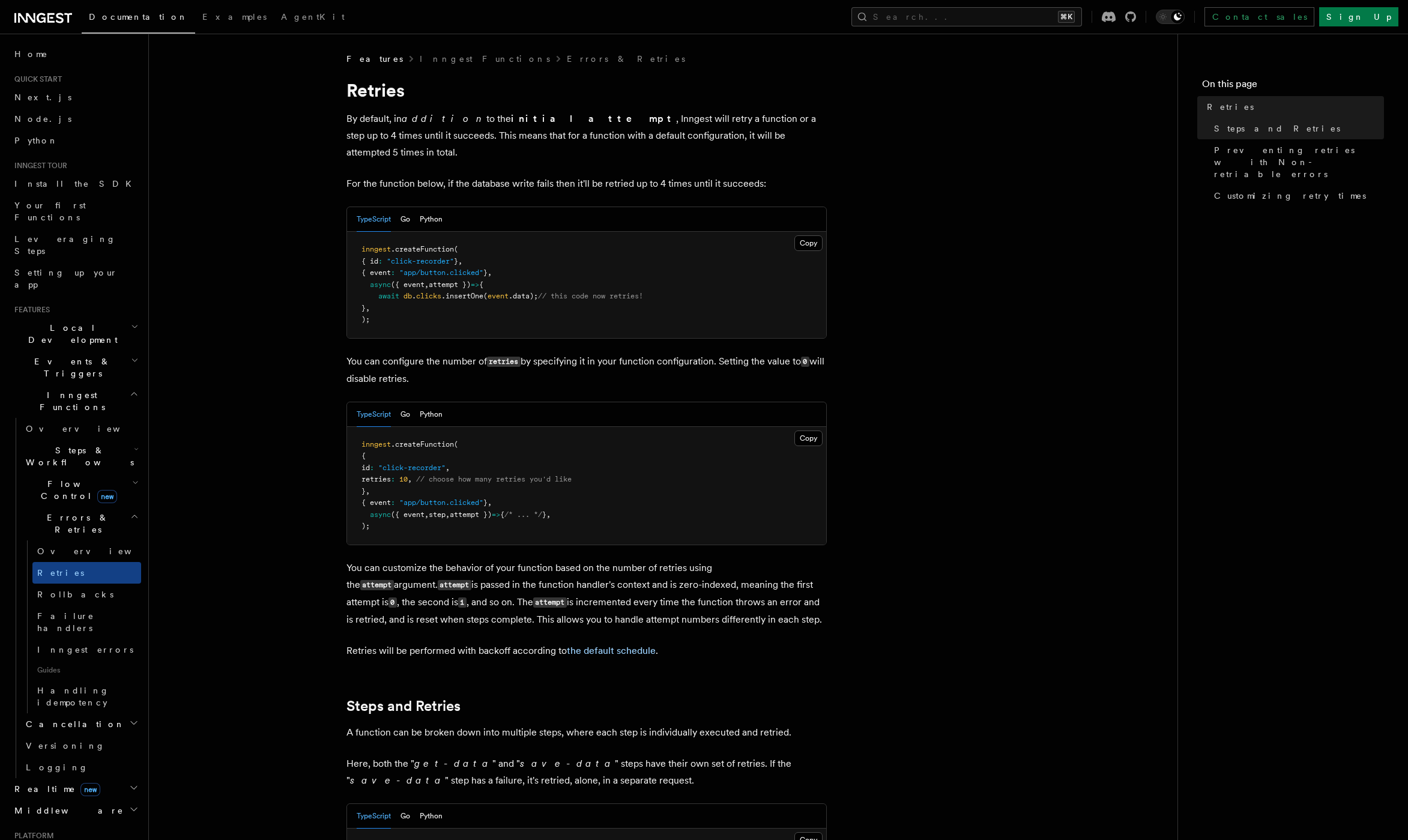 The image size is (1408, 840). Describe the element at coordinates (67, 810) in the screenshot. I see `span: Middleware` at that location.